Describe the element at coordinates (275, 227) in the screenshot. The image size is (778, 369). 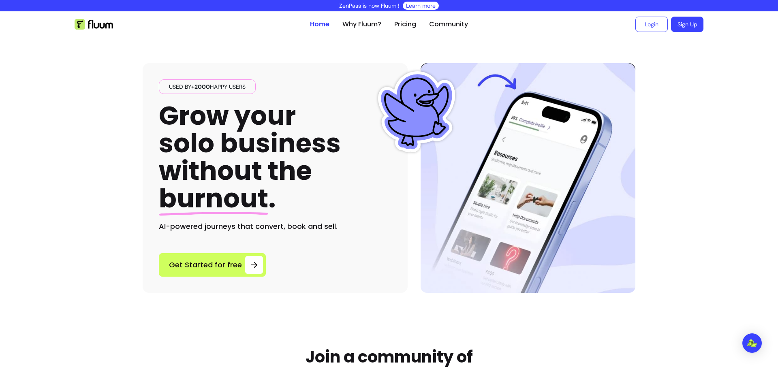
I see `h2: AI-powered journeys that convert, book and sell.` at that location.